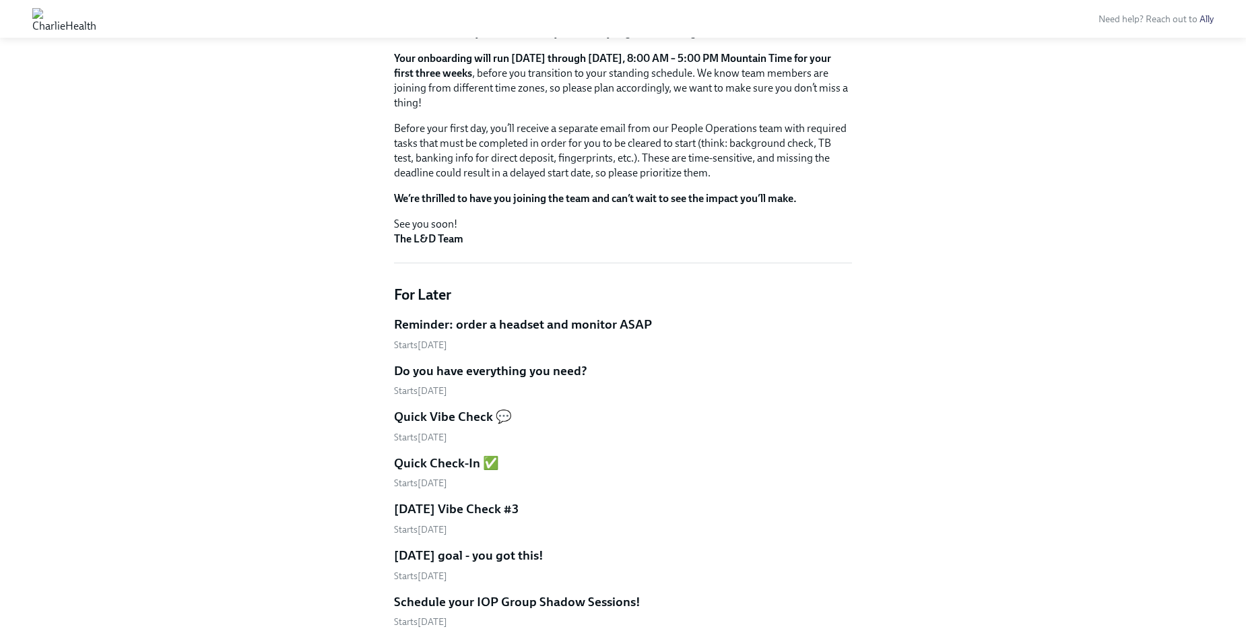 The height and width of the screenshot is (629, 1246). Describe the element at coordinates (623, 232) in the screenshot. I see `p: See you soon!` at that location.